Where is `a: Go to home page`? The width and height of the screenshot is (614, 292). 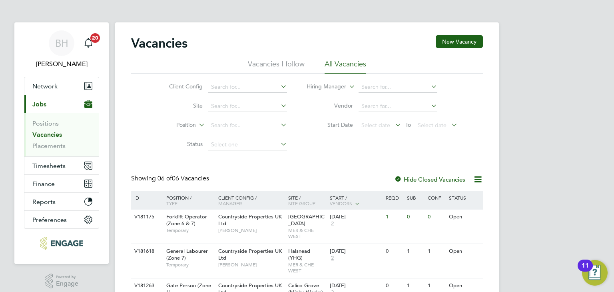
a: Go to home page is located at coordinates (62, 243).